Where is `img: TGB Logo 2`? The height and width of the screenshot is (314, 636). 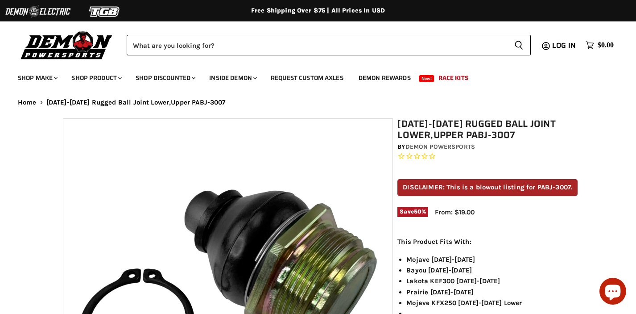 img: TGB Logo 2 is located at coordinates (105, 12).